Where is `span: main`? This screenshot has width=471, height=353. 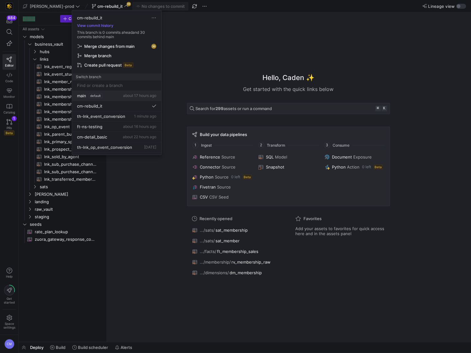
span: main is located at coordinates (81, 96).